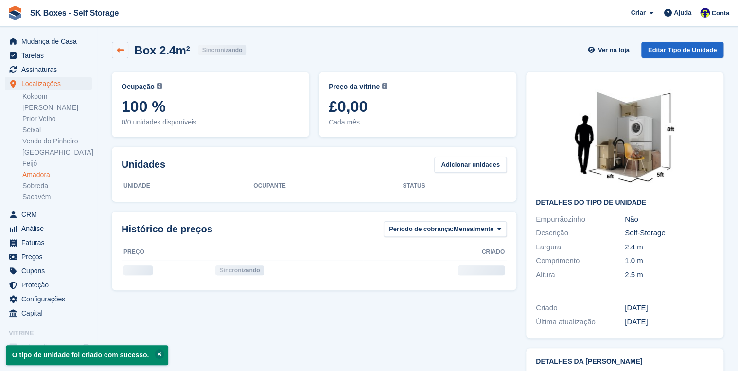  Describe the element at coordinates (87, 355) in the screenshot. I see `p: O tipo de unidade foi criado com sucesso.` at that location.